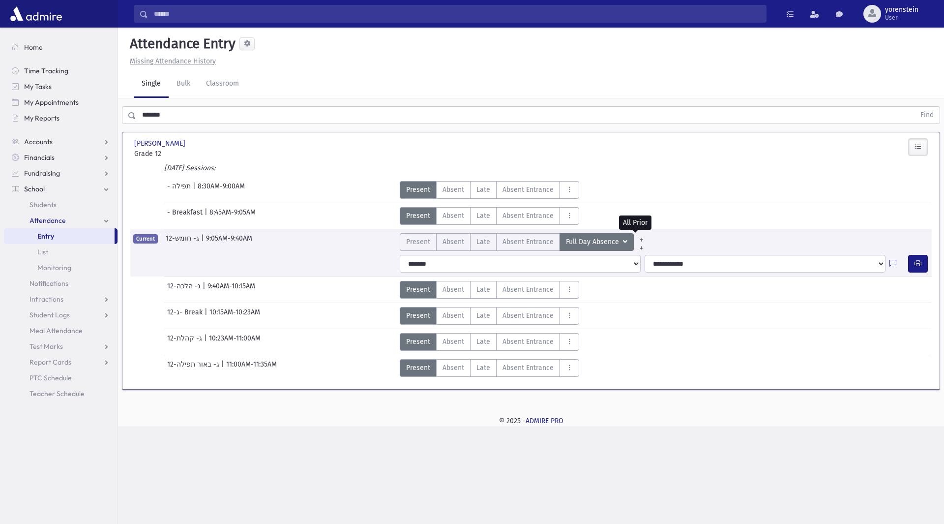 This screenshot has height=524, width=944. I want to click on span: Home, so click(33, 47).